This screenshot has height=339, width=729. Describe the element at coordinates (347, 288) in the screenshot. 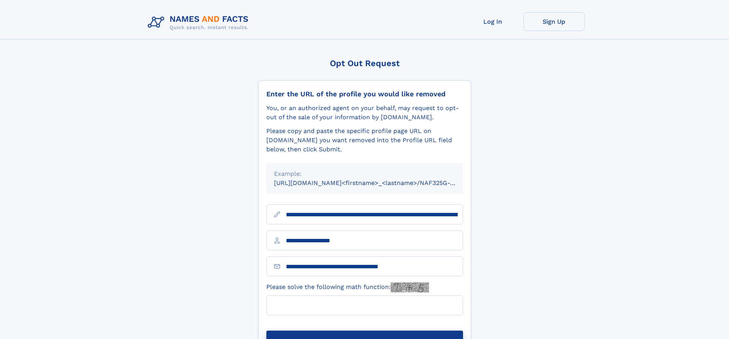

I see `label: Please solve the following math function:` at that location.